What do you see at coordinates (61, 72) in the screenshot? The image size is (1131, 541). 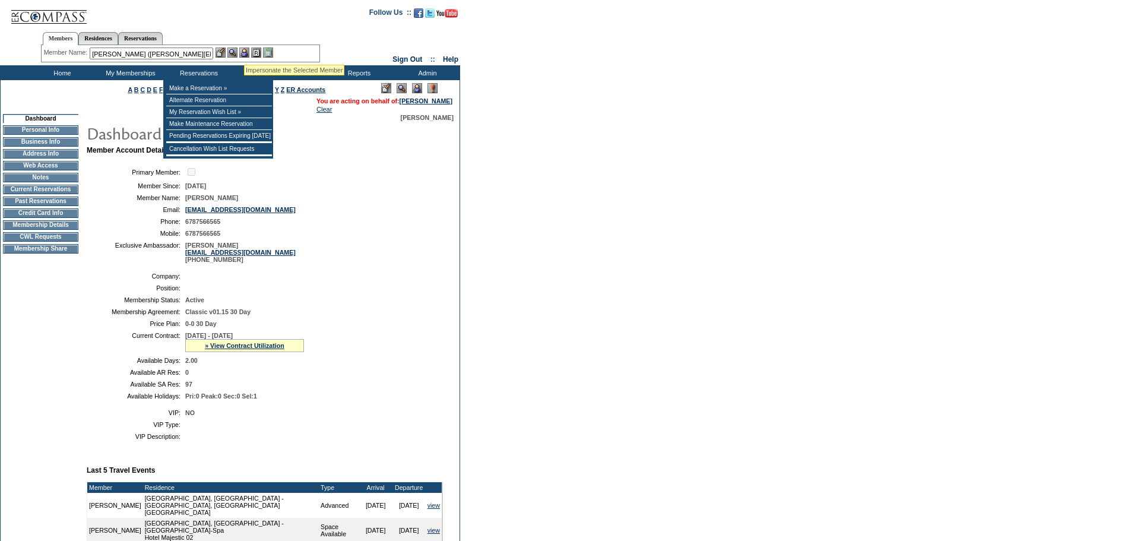 I see `td: Home` at bounding box center [61, 72].